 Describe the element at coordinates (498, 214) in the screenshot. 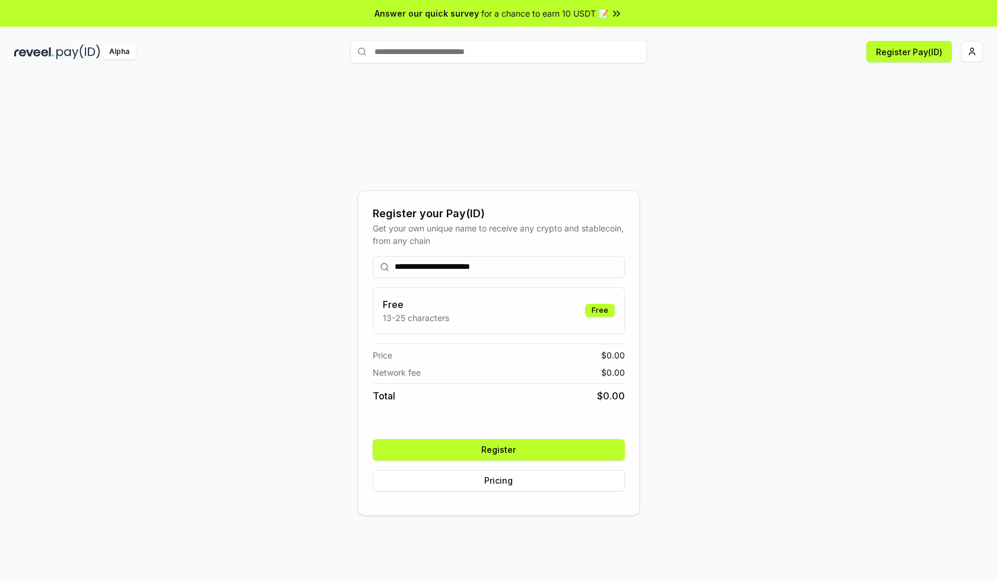

I see `div: Register your Pay(ID)` at that location.